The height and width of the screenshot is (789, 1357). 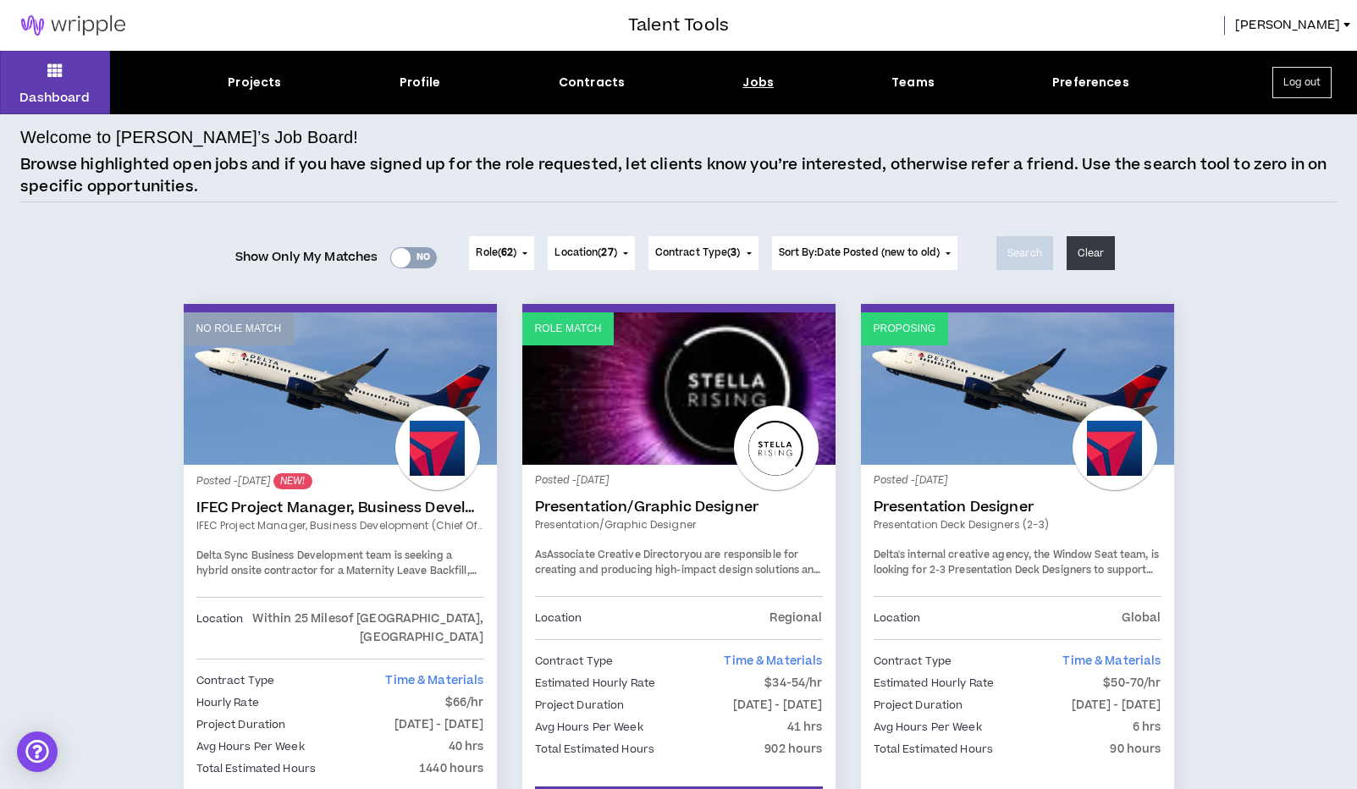 I want to click on p: $50-70/hr, so click(x=1132, y=683).